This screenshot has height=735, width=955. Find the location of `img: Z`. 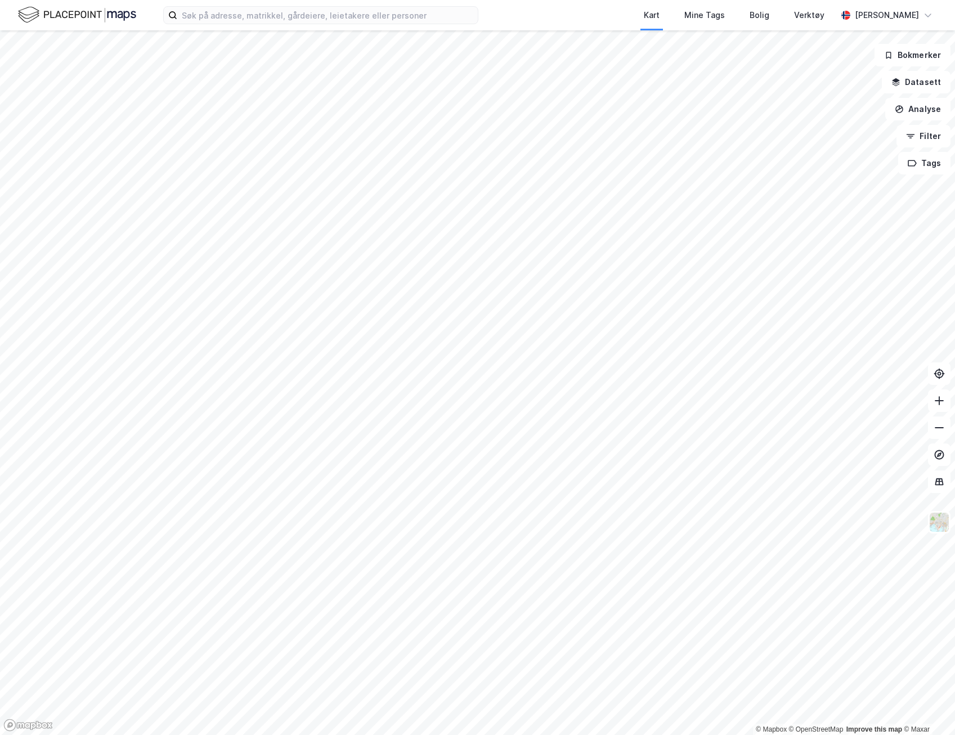

img: Z is located at coordinates (939, 522).